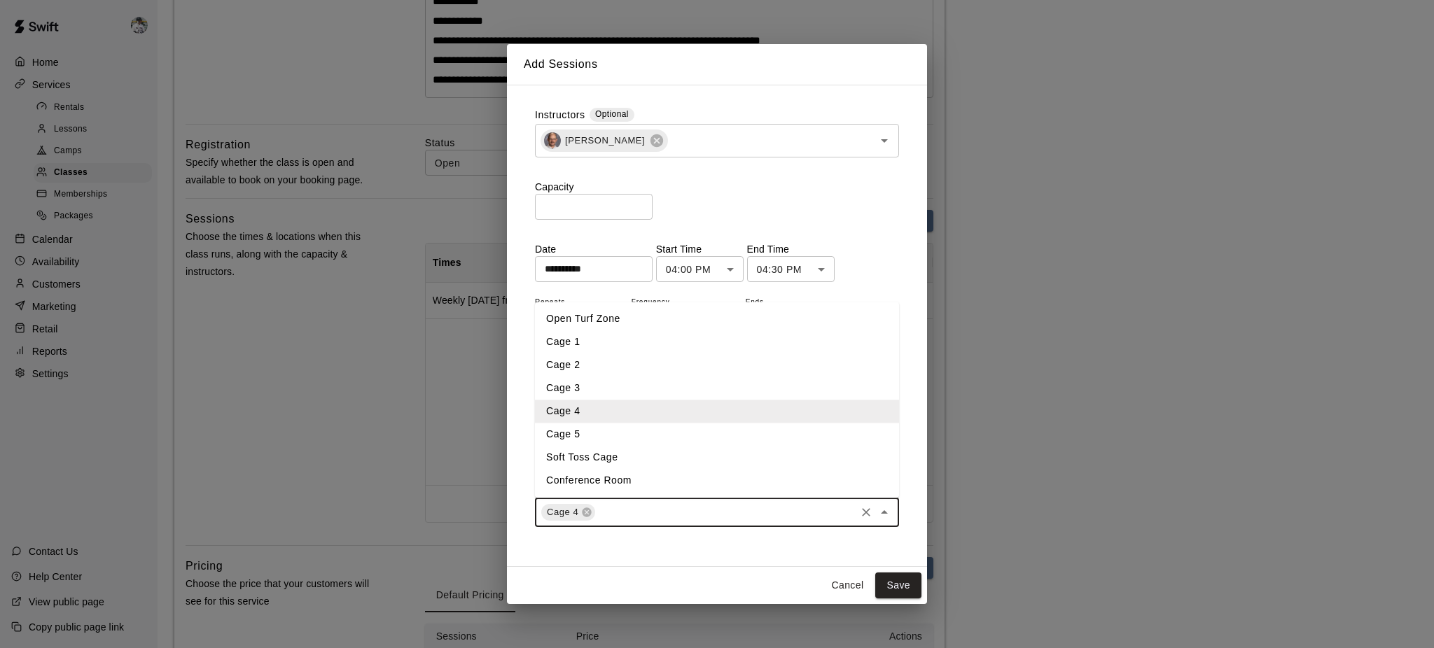 This screenshot has height=648, width=1434. Describe the element at coordinates (717, 366) in the screenshot. I see `li: Cage 2` at that location.